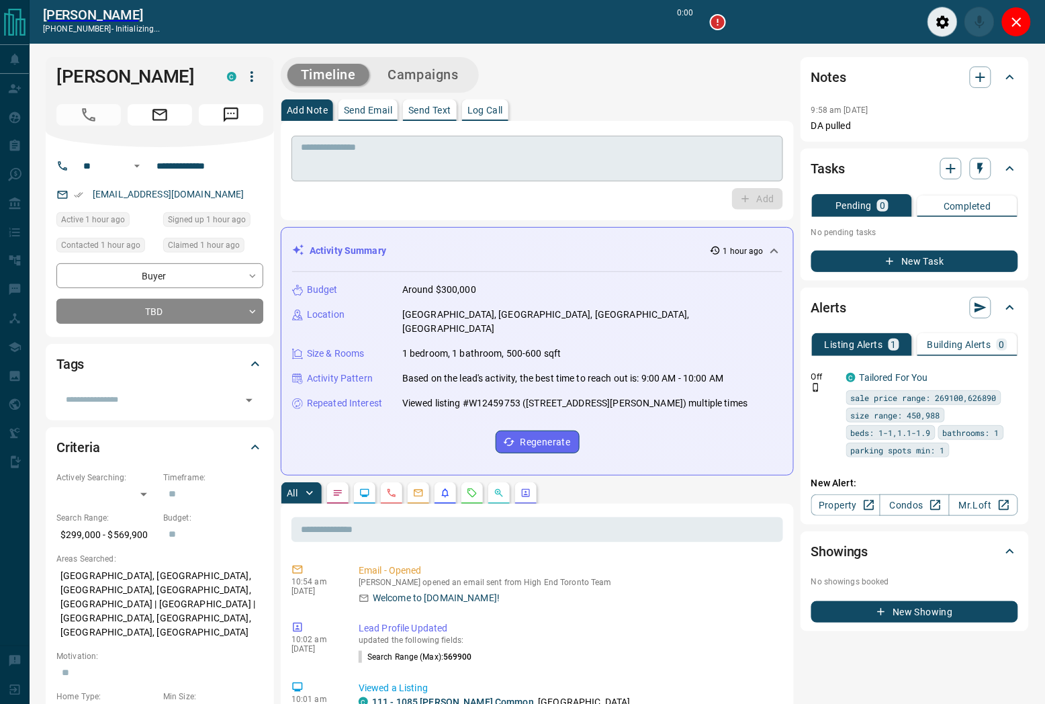 The image size is (1045, 704). I want to click on p: Listing Alerts, so click(854, 345).